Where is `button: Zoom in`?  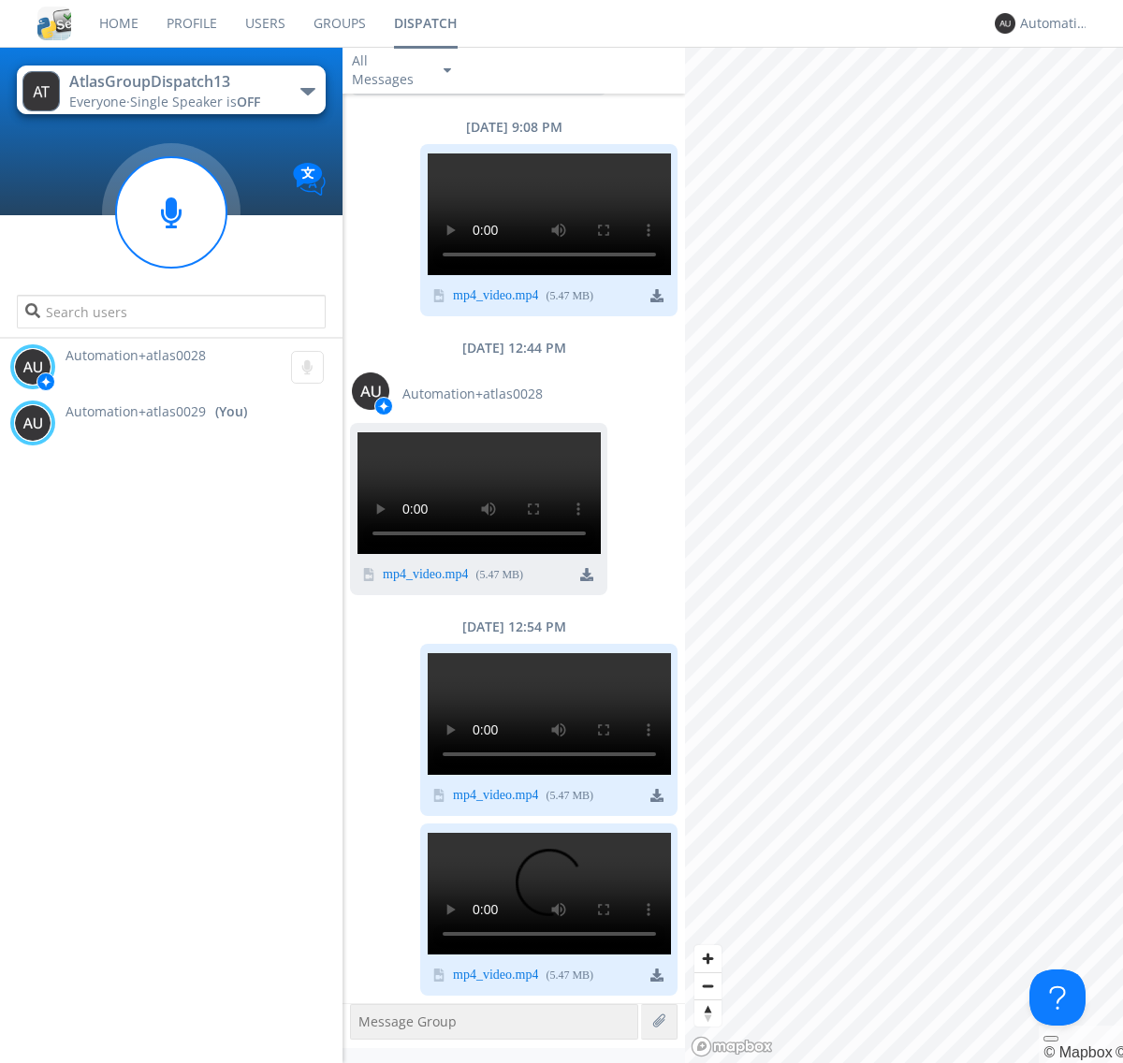 button: Zoom in is located at coordinates (708, 959).